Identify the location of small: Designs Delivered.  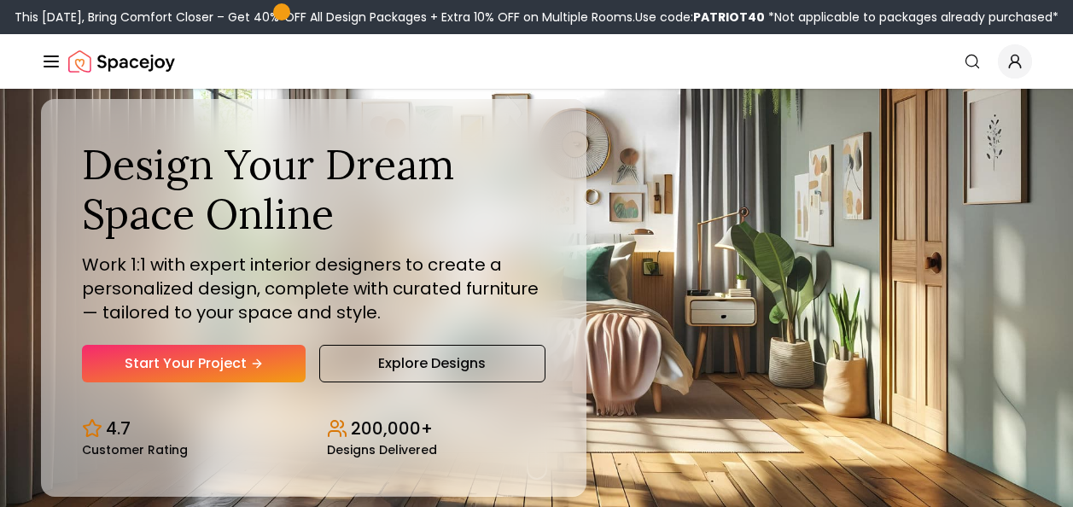
(381, 450).